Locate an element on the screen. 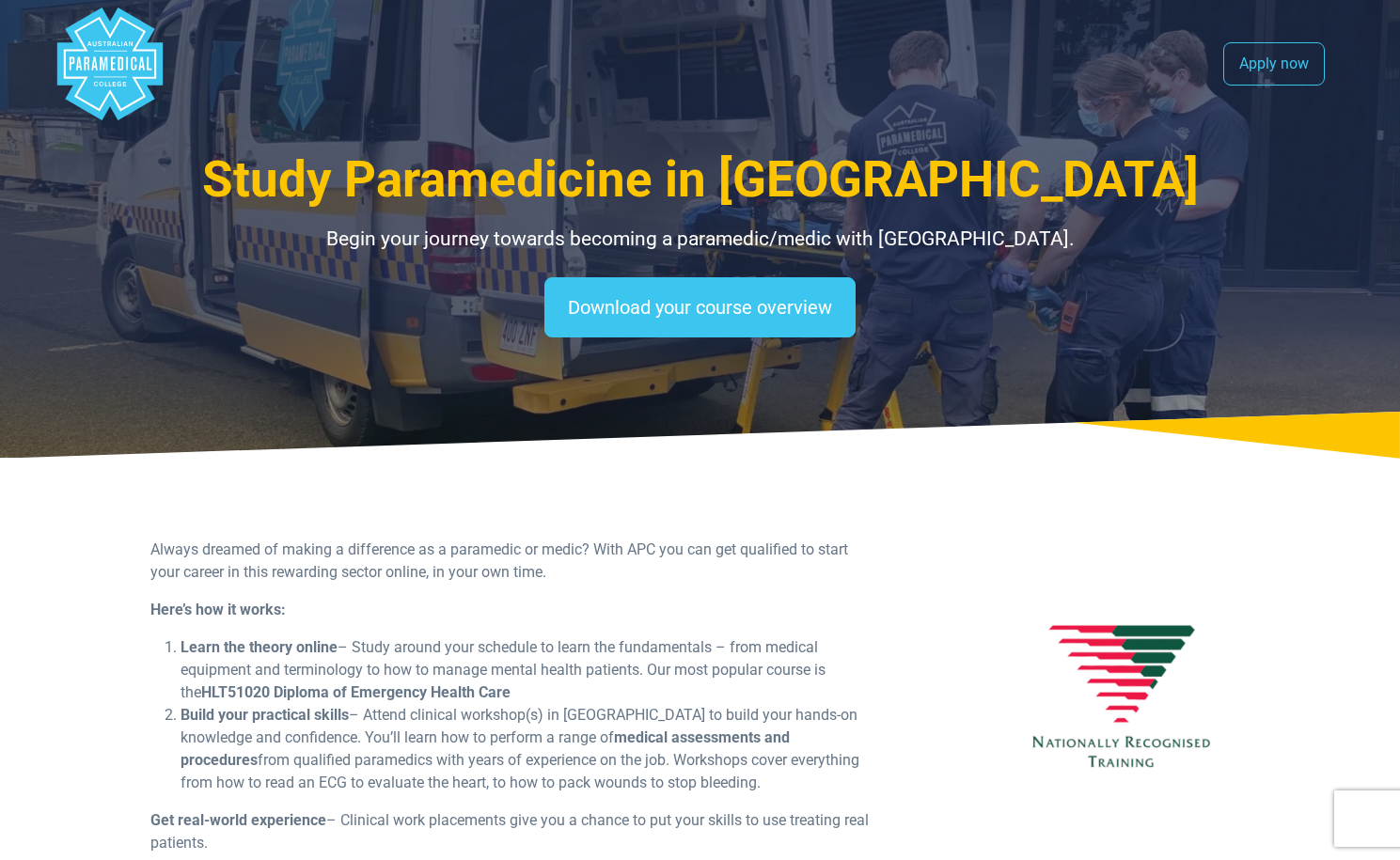 This screenshot has width=1400, height=860. a: Download your course overview is located at coordinates (700, 307).